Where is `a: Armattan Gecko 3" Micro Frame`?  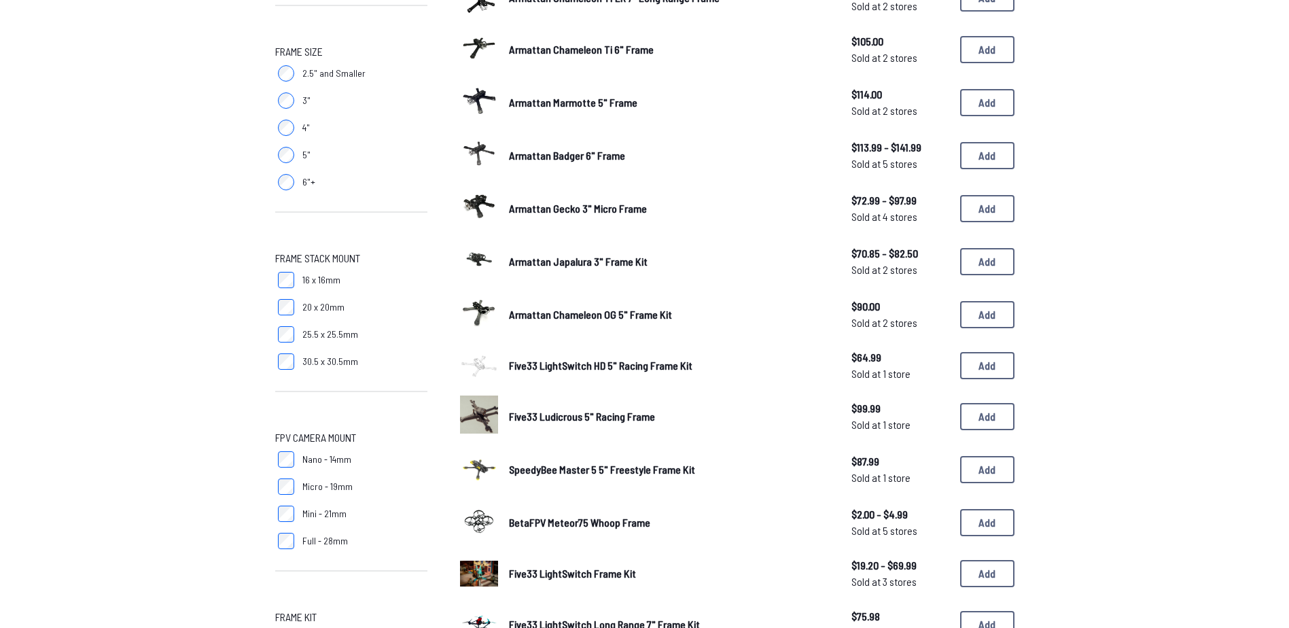
a: Armattan Gecko 3" Micro Frame is located at coordinates (670, 209).